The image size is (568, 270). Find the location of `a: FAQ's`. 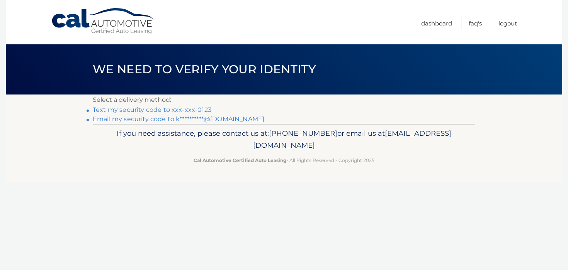

a: FAQ's is located at coordinates (475, 23).